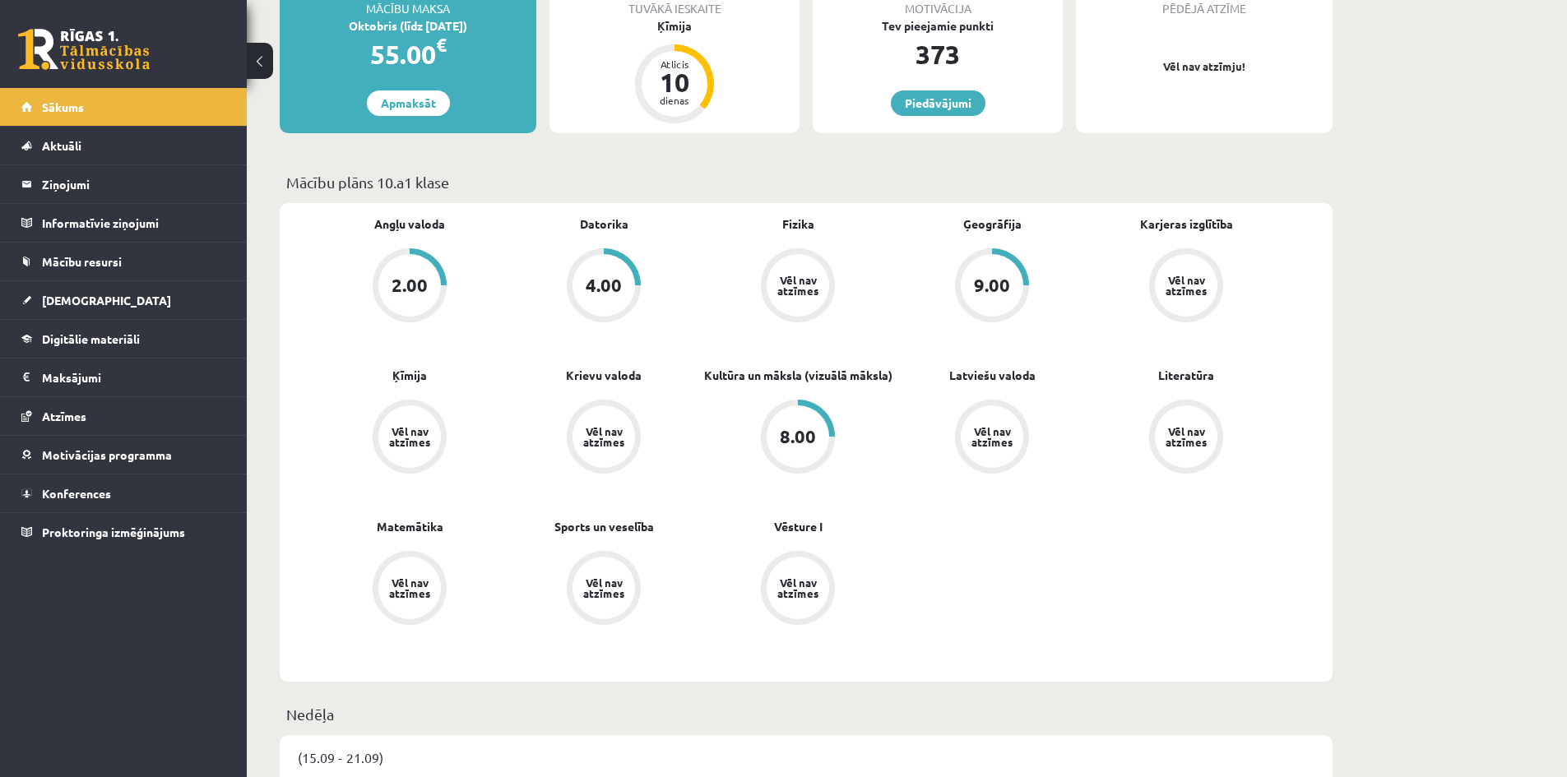  What do you see at coordinates (123, 184) in the screenshot?
I see `a: Ziņojumi` at bounding box center [123, 184].